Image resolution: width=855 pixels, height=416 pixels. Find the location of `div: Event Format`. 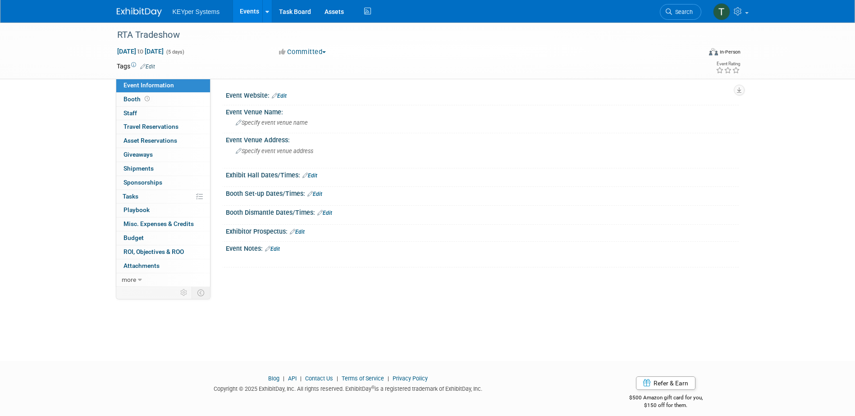

div: Event Format is located at coordinates (694, 54).